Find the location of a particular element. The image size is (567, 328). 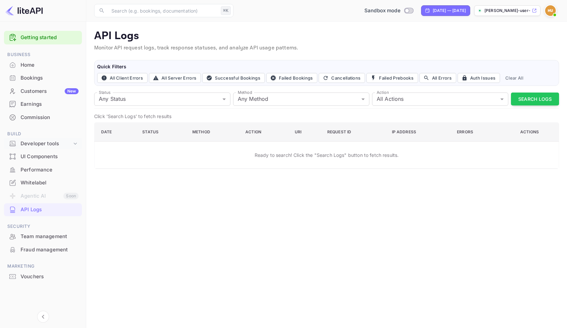

div: Any Method is located at coordinates (301, 99).